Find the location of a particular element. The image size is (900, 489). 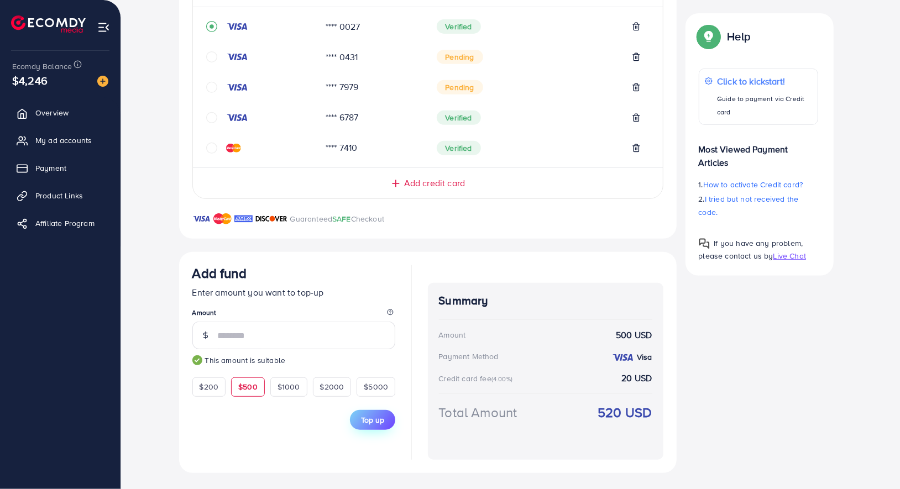

p: Guaranteed Checkout is located at coordinates (337, 219).